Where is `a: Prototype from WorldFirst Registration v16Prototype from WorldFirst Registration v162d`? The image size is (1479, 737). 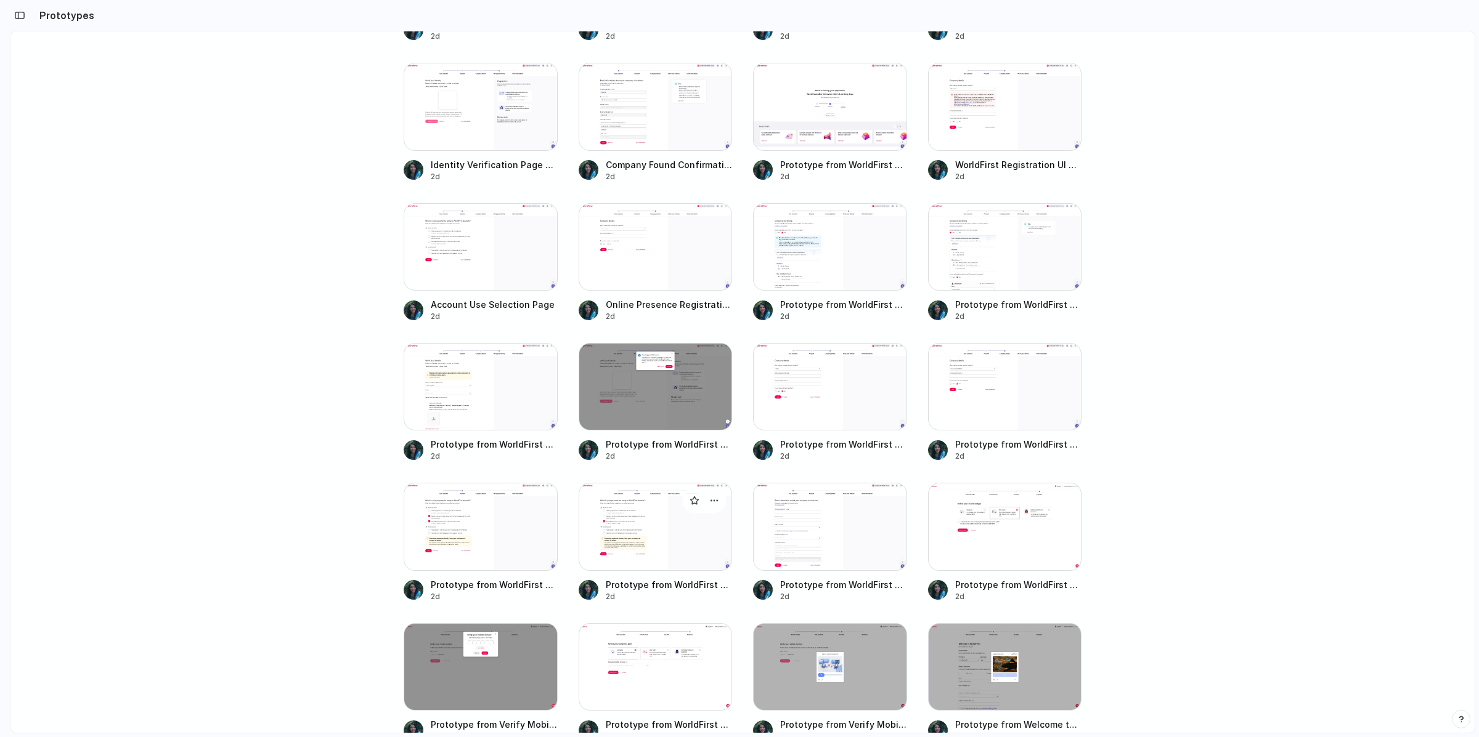 a: Prototype from WorldFirst Registration v16Prototype from WorldFirst Registration v162d is located at coordinates (1005, 402).